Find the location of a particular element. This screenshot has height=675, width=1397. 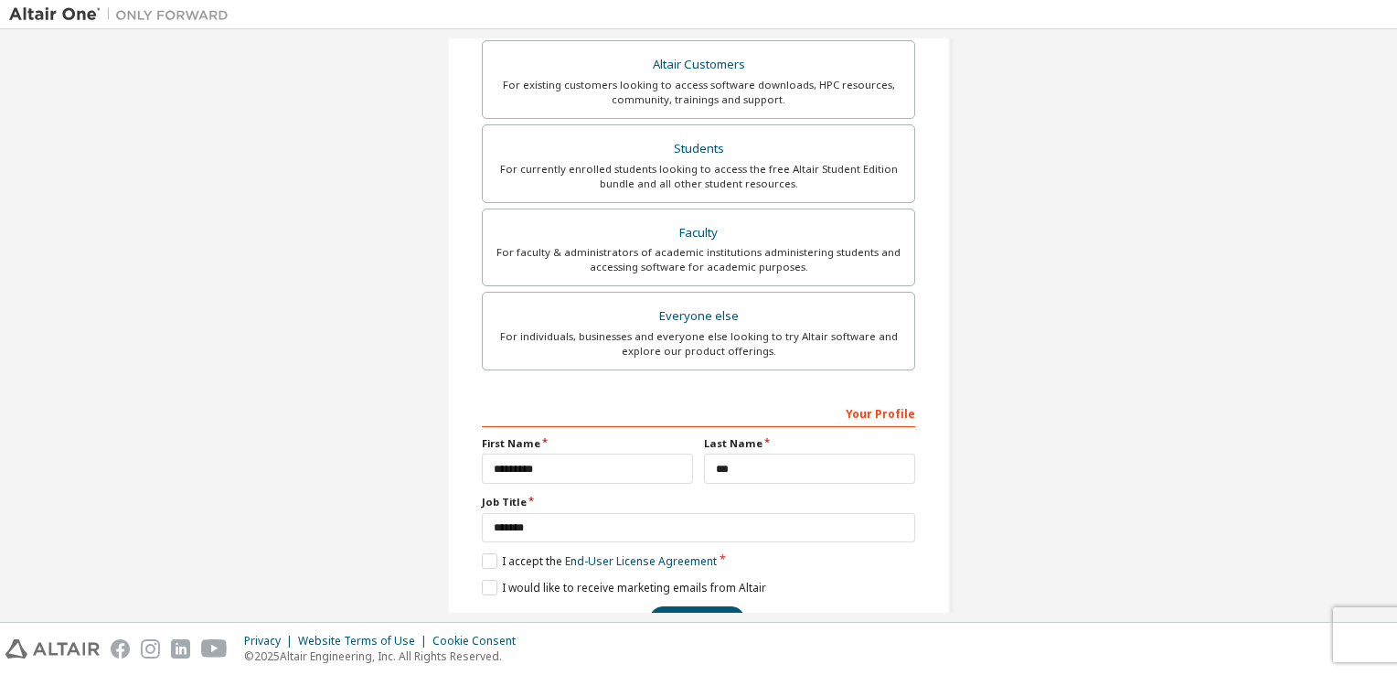

div: Website Terms of Use is located at coordinates (365, 641).